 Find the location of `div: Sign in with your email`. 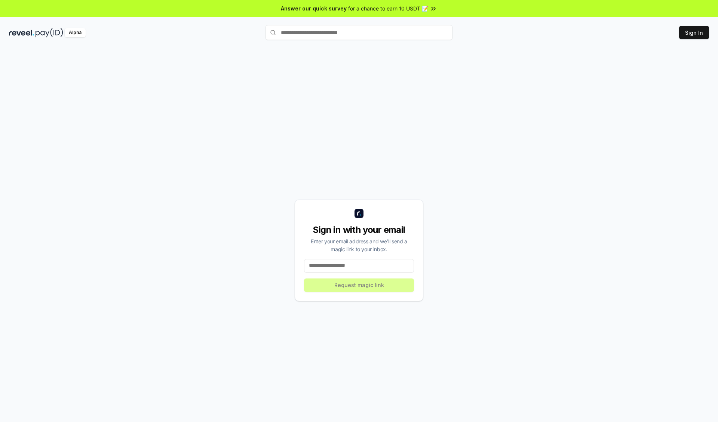

div: Sign in with your email is located at coordinates (359, 230).